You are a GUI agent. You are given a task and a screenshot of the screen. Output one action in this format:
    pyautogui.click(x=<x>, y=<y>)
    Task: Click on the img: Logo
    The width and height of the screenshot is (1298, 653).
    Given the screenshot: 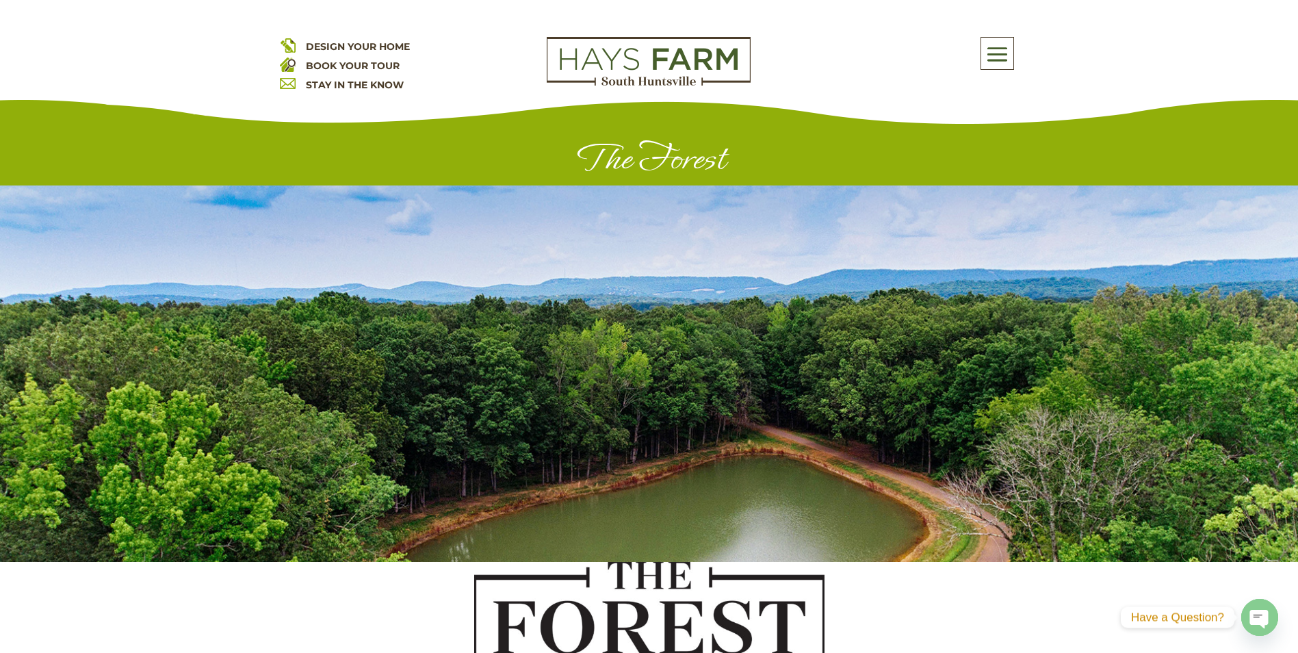 What is the action you would take?
    pyautogui.click(x=649, y=62)
    